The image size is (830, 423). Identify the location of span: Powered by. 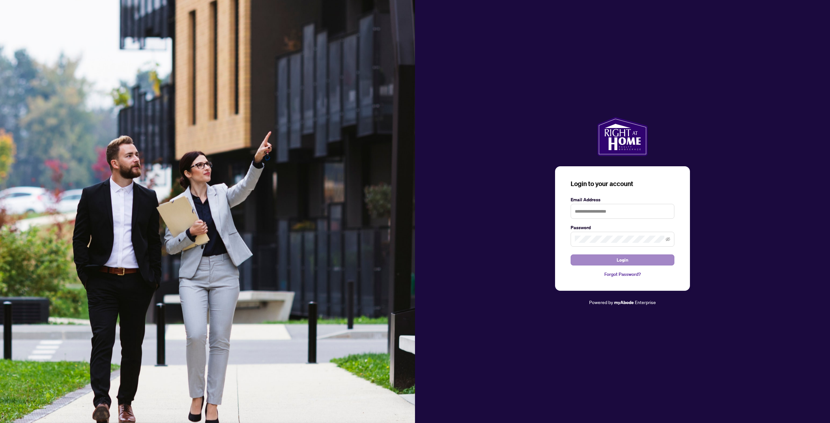
(601, 302).